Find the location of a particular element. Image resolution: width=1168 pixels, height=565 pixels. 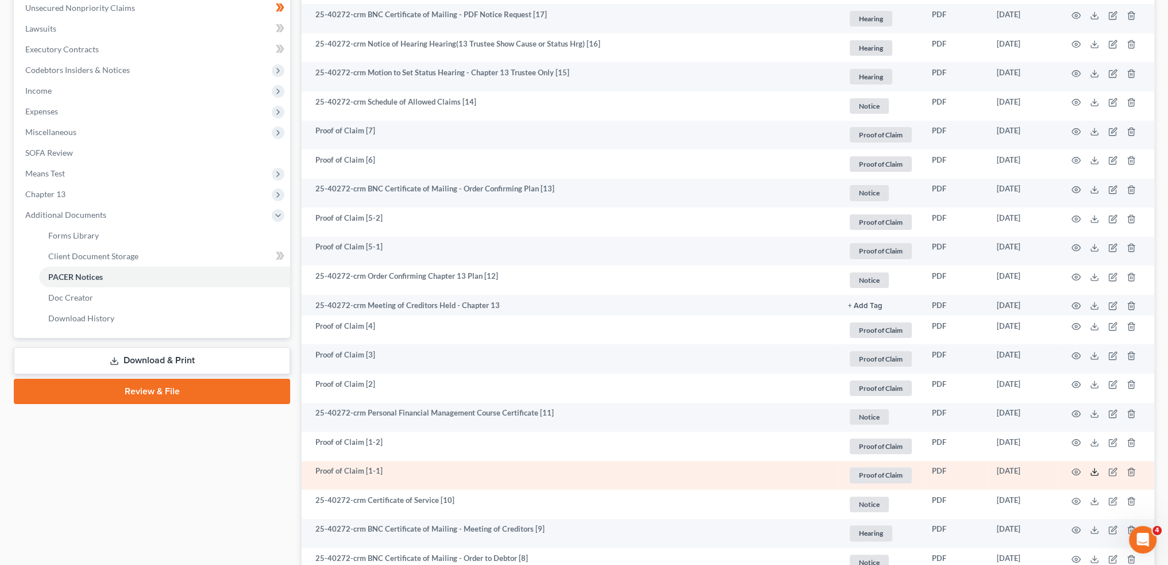

span: PACER Notices is located at coordinates (75, 276).